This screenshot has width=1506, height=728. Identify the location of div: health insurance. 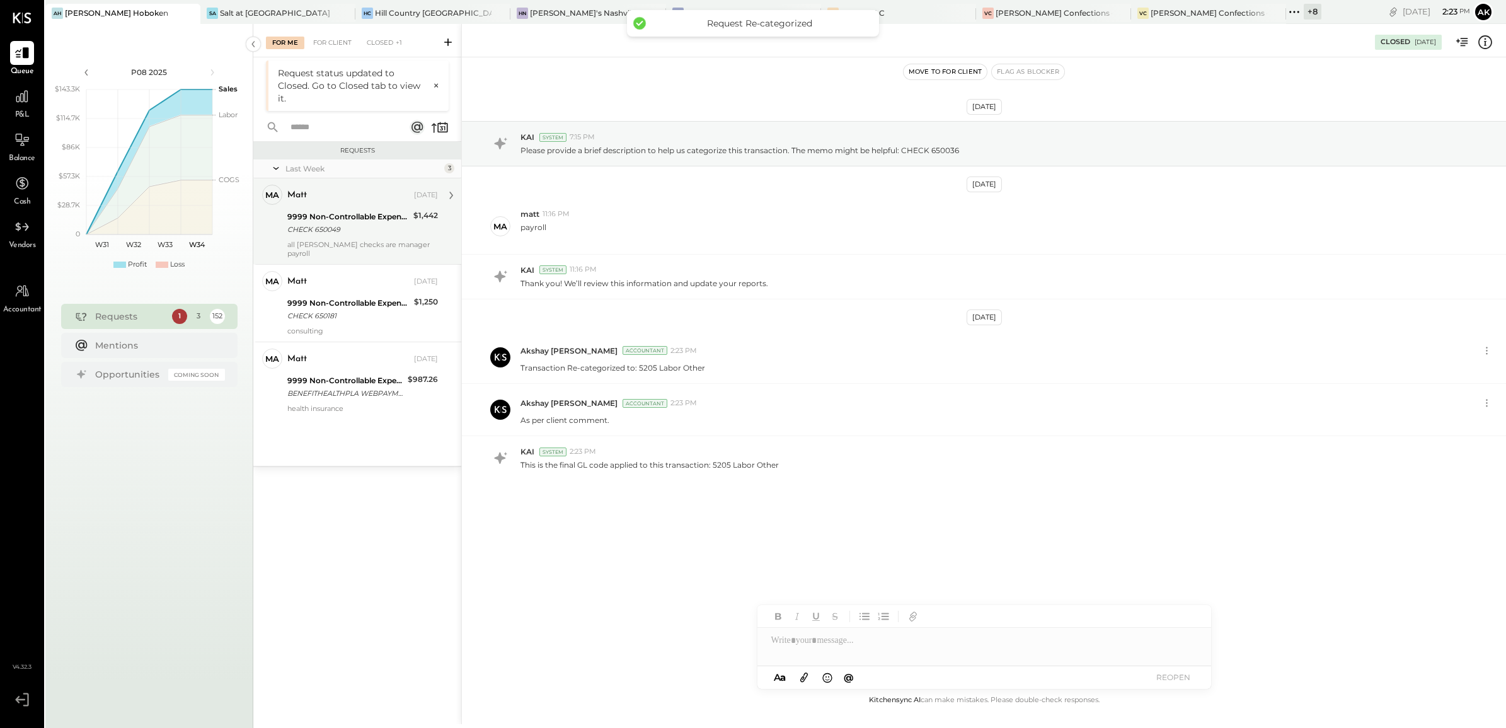
(362, 413).